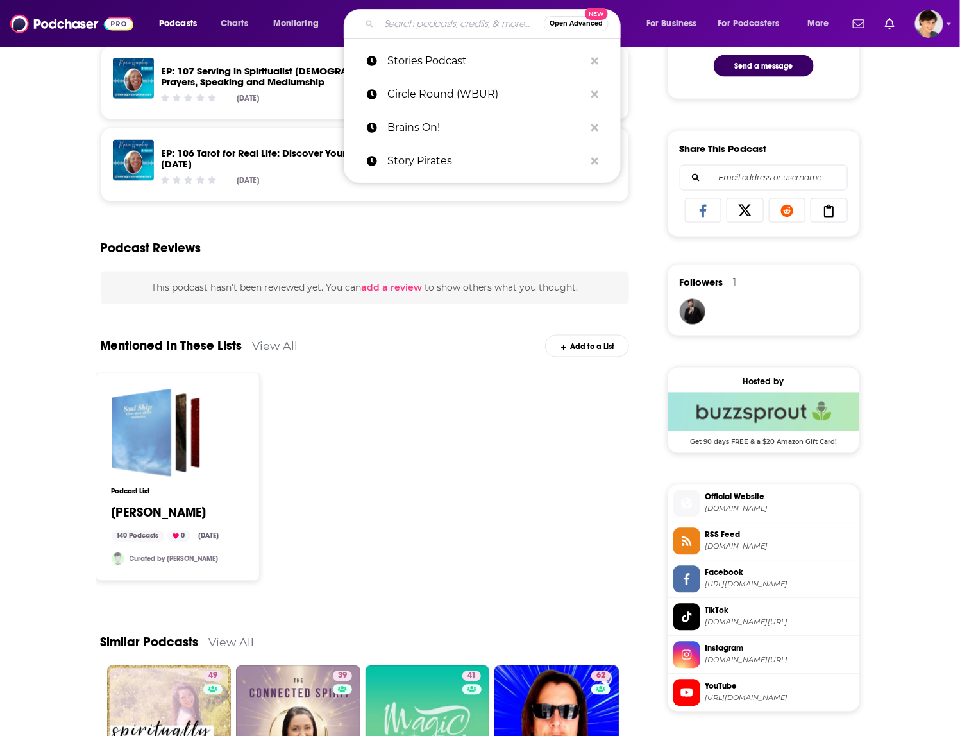 The image size is (960, 736). Describe the element at coordinates (723, 148) in the screenshot. I see `h3: Share This Podcast` at that location.